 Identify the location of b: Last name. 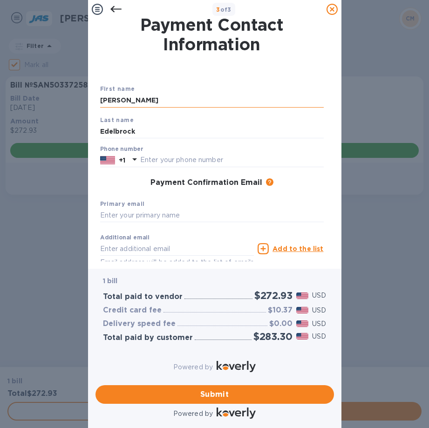
(117, 120).